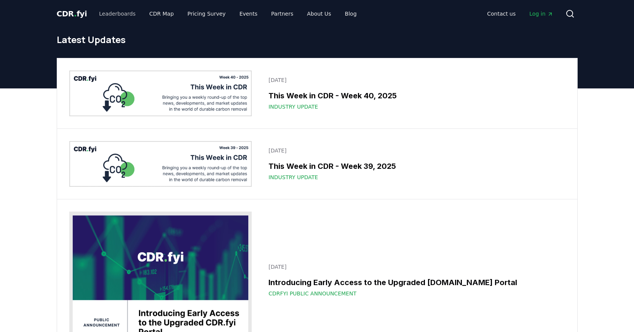 The height and width of the screenshot is (332, 634). Describe the element at coordinates (541, 14) in the screenshot. I see `a: Log in` at that location.